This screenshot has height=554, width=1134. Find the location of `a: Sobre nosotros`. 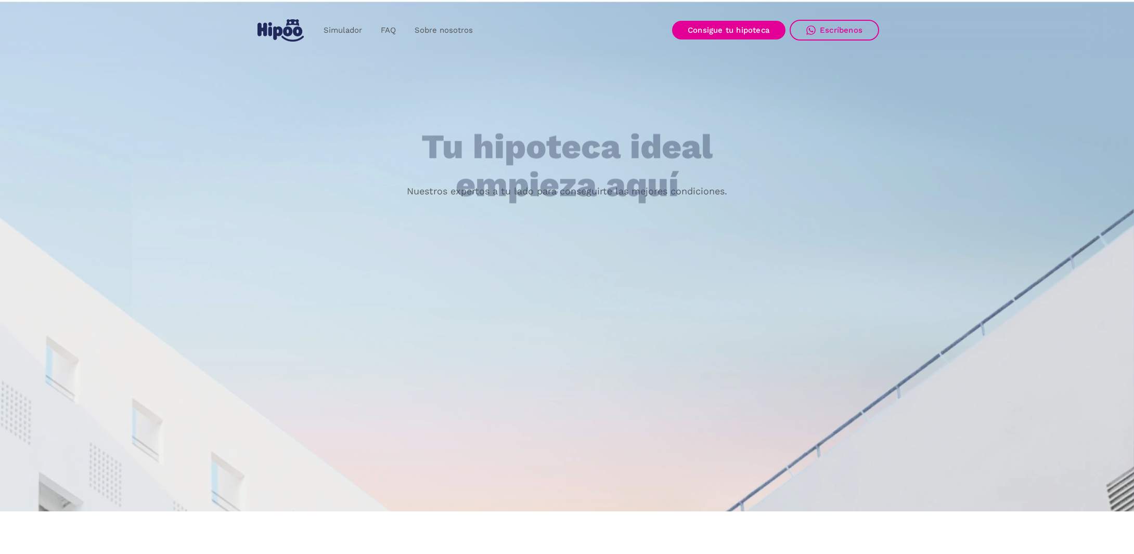

a: Sobre nosotros is located at coordinates (444, 30).